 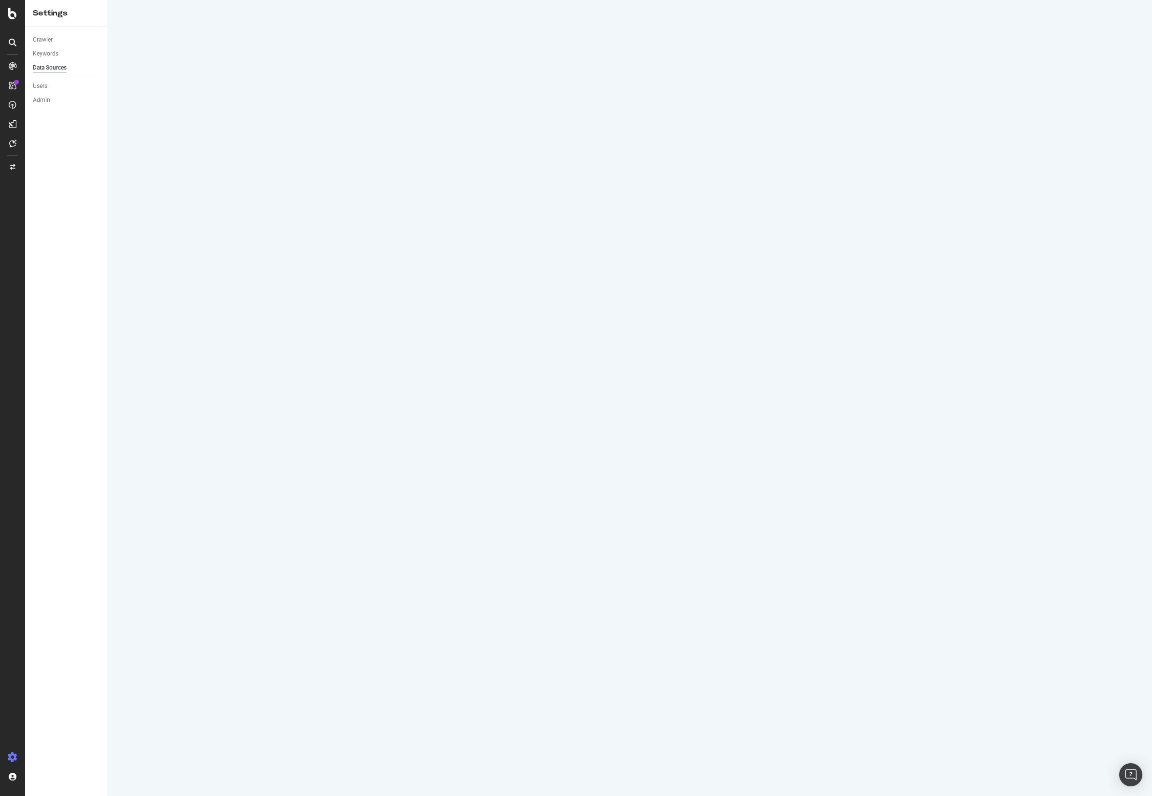 What do you see at coordinates (40, 86) in the screenshot?
I see `div: Users` at bounding box center [40, 86].